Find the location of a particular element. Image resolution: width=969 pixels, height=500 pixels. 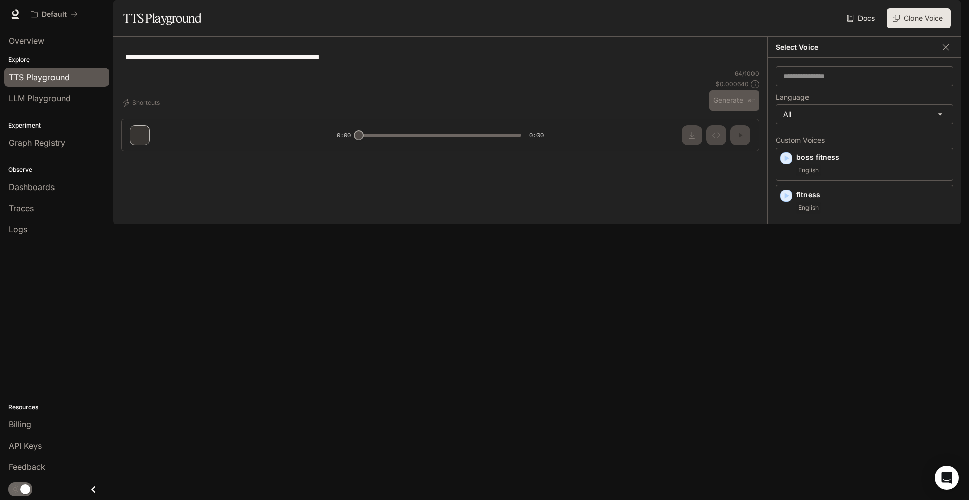

button: Clone Voice is located at coordinates (918, 18).